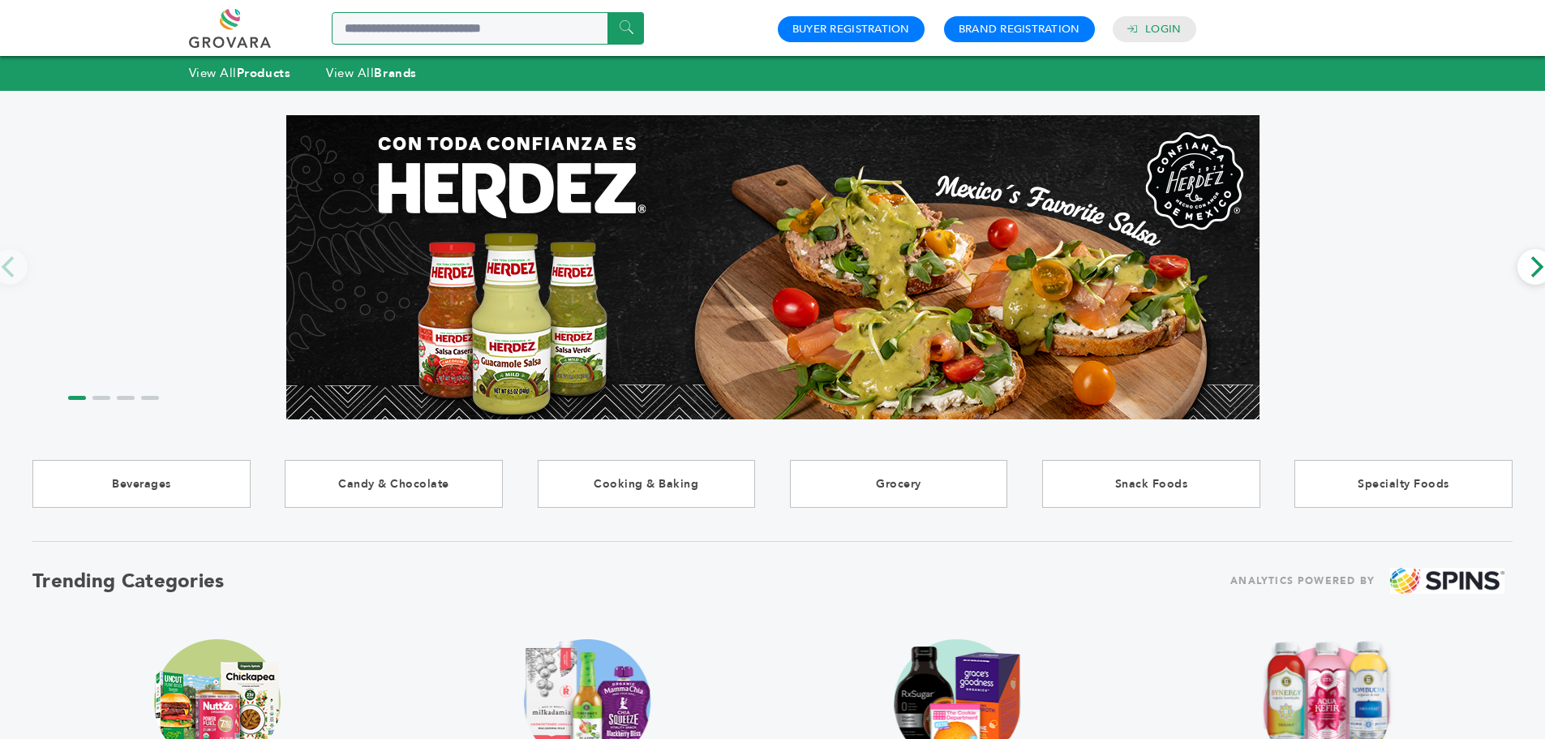 This screenshot has width=1545, height=739. Describe the element at coordinates (1163, 29) in the screenshot. I see `a: Login` at that location.